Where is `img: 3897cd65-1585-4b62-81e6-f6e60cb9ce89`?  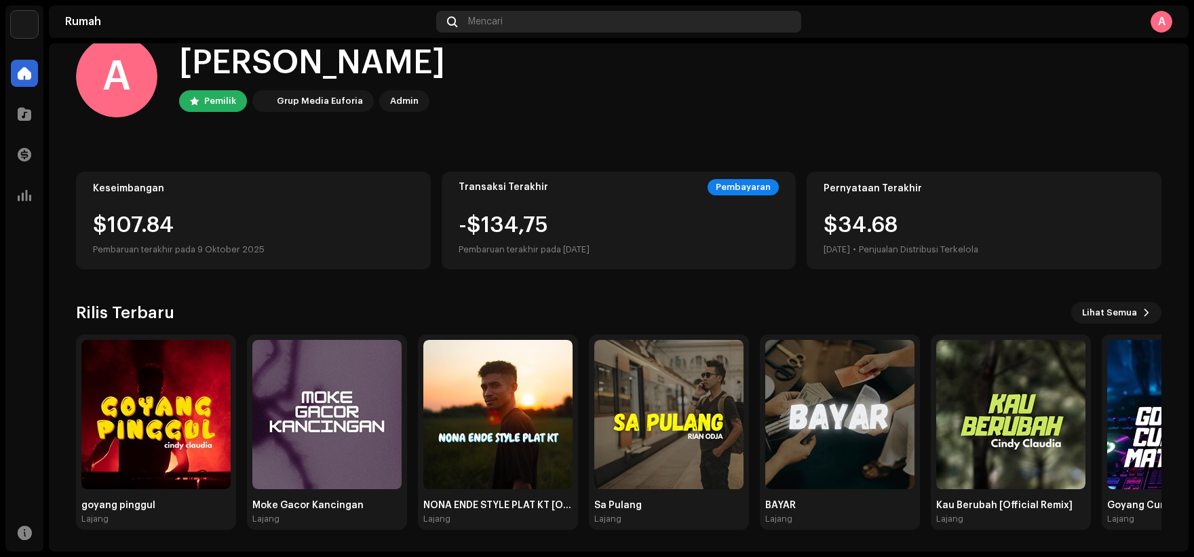
img: 3897cd65-1585-4b62-81e6-f6e60cb9ce89 is located at coordinates (840, 414).